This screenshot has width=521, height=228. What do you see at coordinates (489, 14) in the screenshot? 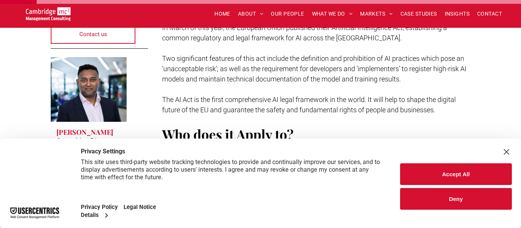
I see `a: CONTACT` at bounding box center [489, 14].